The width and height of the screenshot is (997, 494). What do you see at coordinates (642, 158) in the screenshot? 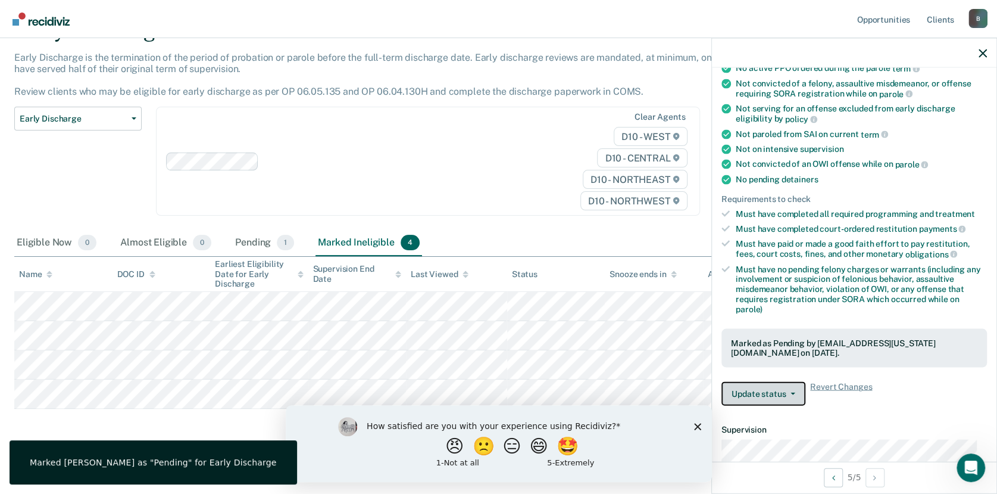
I see `span: D10 - CENTRAL` at bounding box center [642, 158].